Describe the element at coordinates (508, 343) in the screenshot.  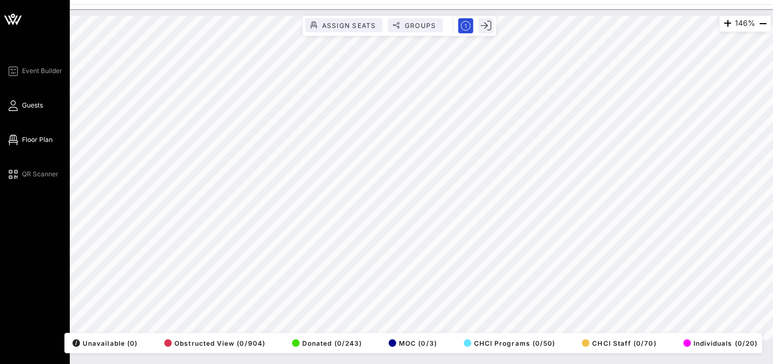
I see `button: CHCI Programs (0/50)` at that location.